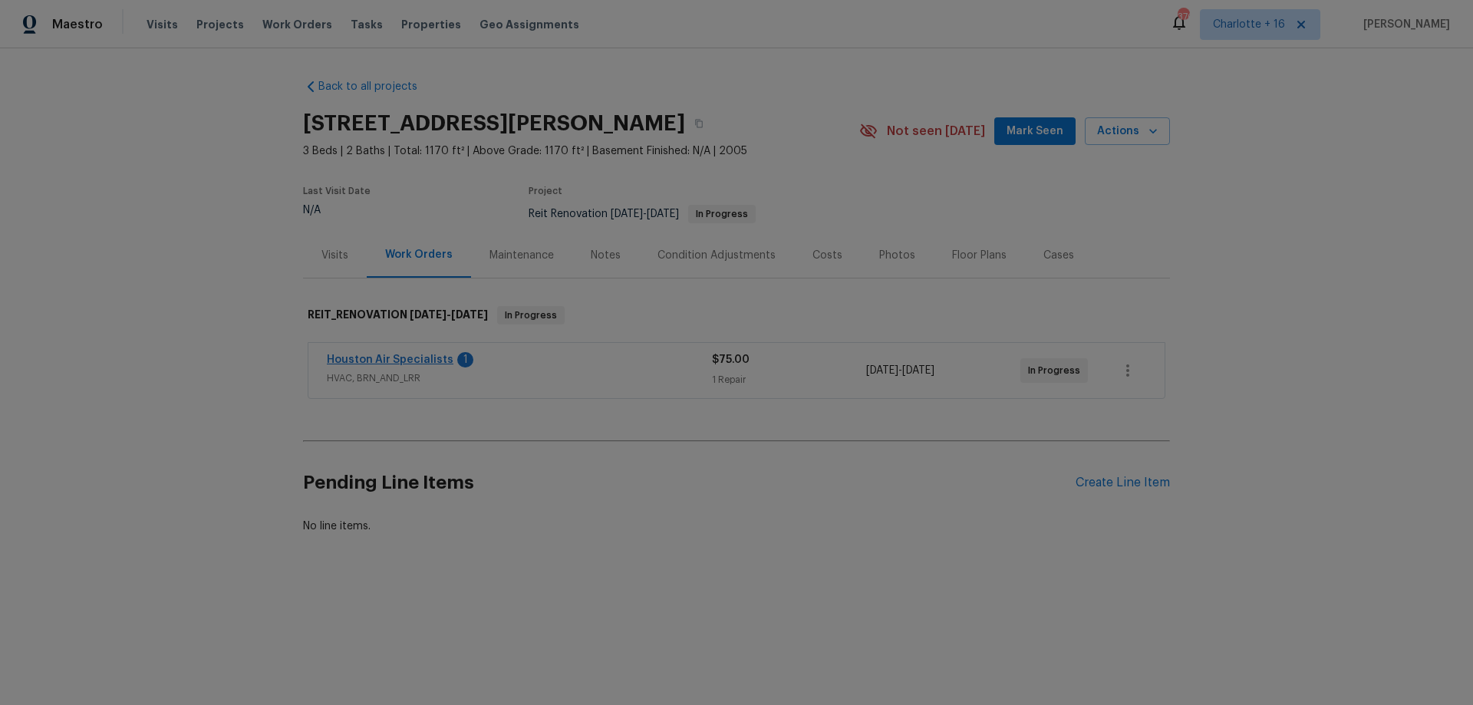 The width and height of the screenshot is (1473, 705). Describe the element at coordinates (699, 124) in the screenshot. I see `button: Copy Address` at that location.